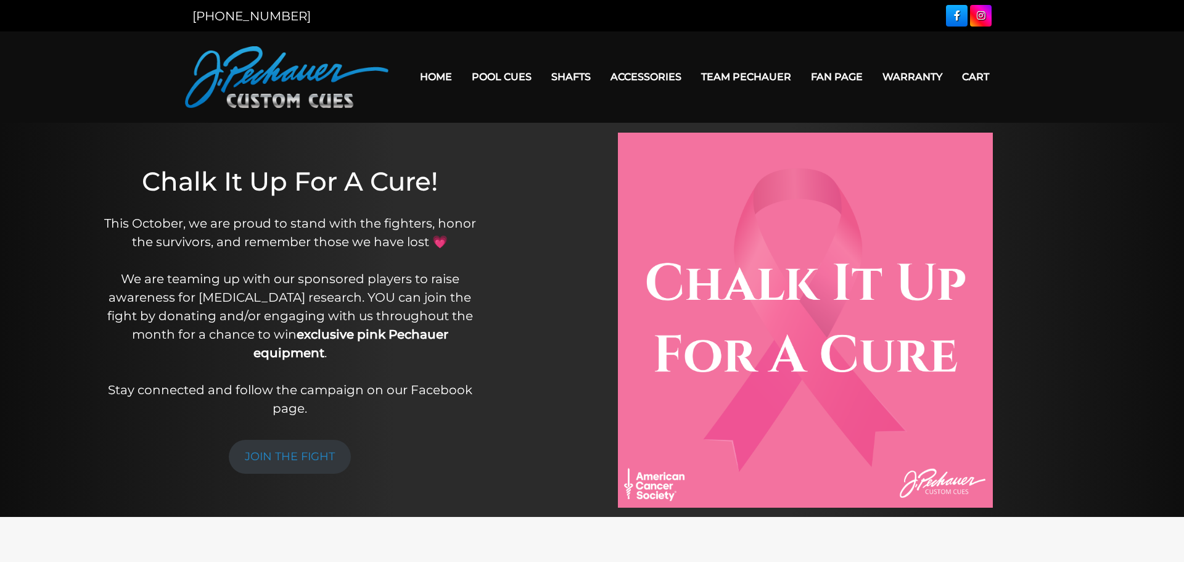 This screenshot has width=1184, height=562. I want to click on a: Fan Page, so click(837, 76).